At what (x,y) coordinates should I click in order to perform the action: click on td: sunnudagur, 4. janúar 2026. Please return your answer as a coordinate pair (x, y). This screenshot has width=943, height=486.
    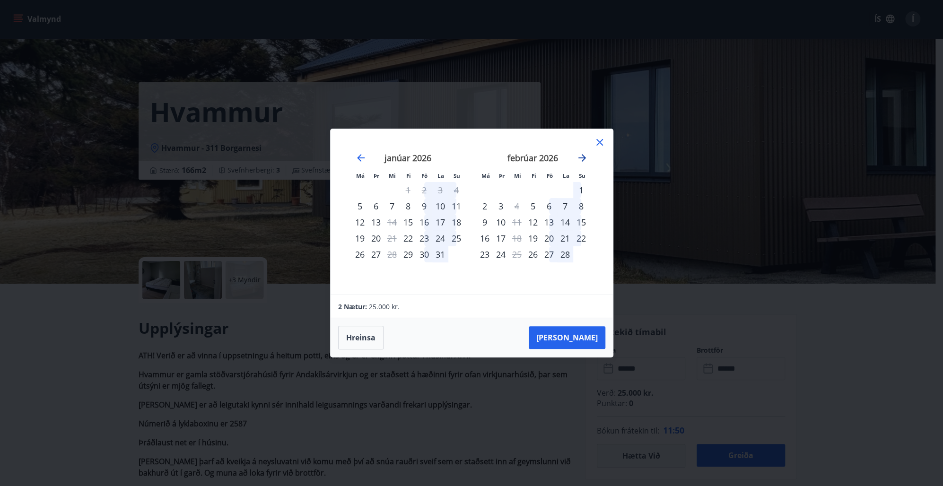
    Looking at the image, I should click on (456, 190).